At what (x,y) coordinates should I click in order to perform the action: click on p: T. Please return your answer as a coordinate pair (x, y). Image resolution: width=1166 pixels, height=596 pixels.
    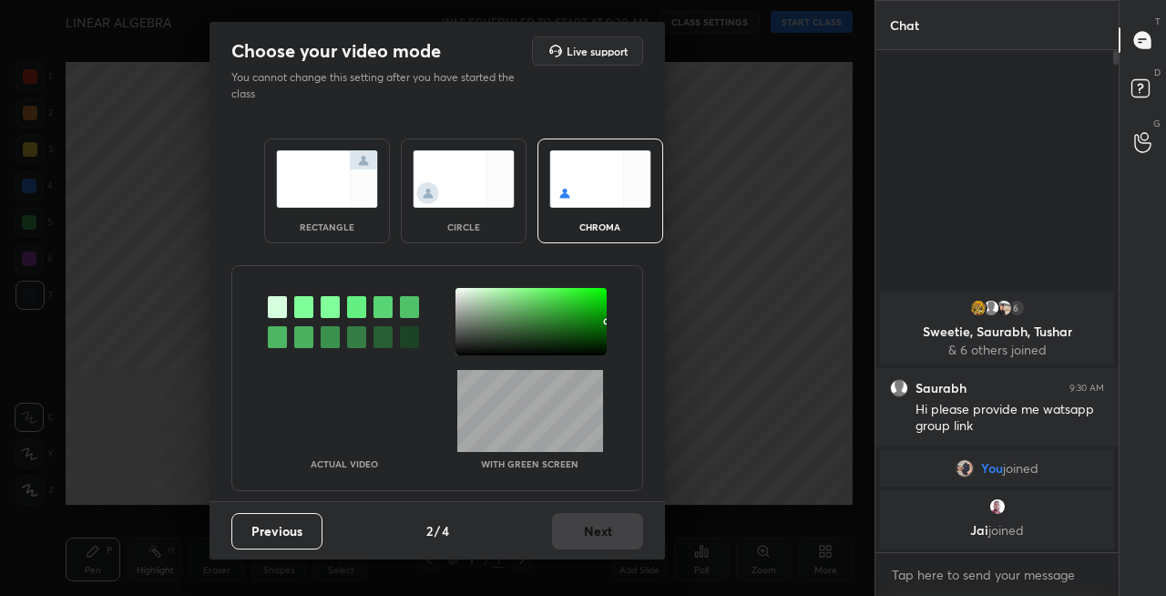
    Looking at the image, I should click on (1158, 21).